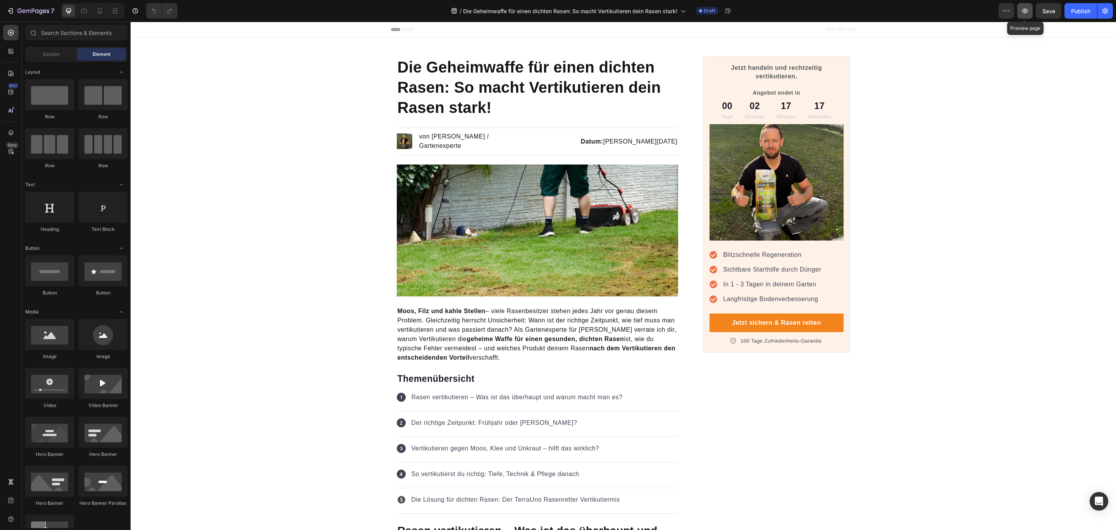  Describe the element at coordinates (50, 229) in the screenshot. I see `div: Heading` at that location.